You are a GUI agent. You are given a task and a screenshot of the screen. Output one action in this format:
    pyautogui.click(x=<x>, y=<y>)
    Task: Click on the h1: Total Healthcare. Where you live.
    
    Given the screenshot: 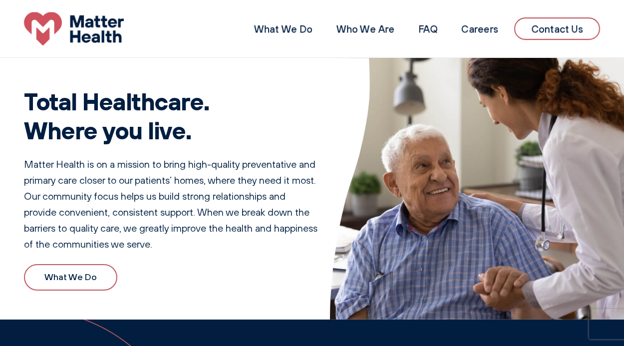 What is the action you would take?
    pyautogui.click(x=171, y=115)
    